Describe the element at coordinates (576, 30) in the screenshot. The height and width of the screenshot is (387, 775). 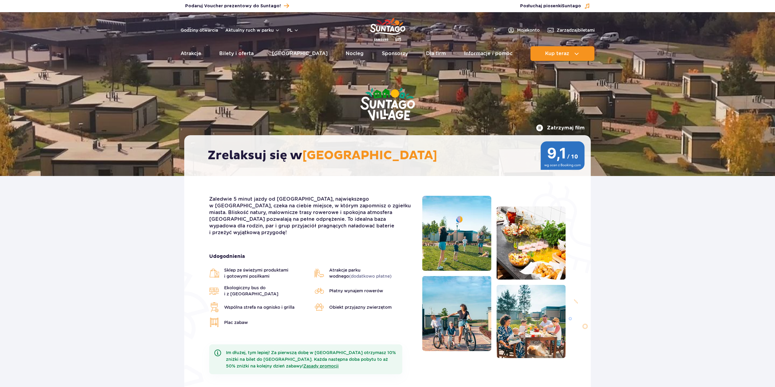
I see `span: Zarządzaj biletami` at that location.